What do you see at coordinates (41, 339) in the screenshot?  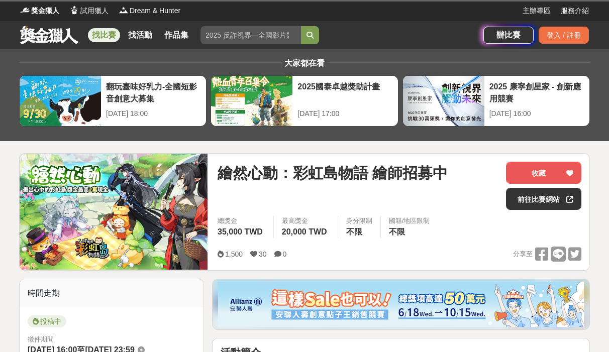 I see `span: 徵件期間` at bounding box center [41, 339].